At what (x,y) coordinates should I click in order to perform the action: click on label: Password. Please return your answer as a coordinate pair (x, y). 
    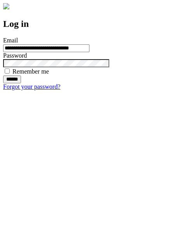
    Looking at the image, I should click on (15, 55).